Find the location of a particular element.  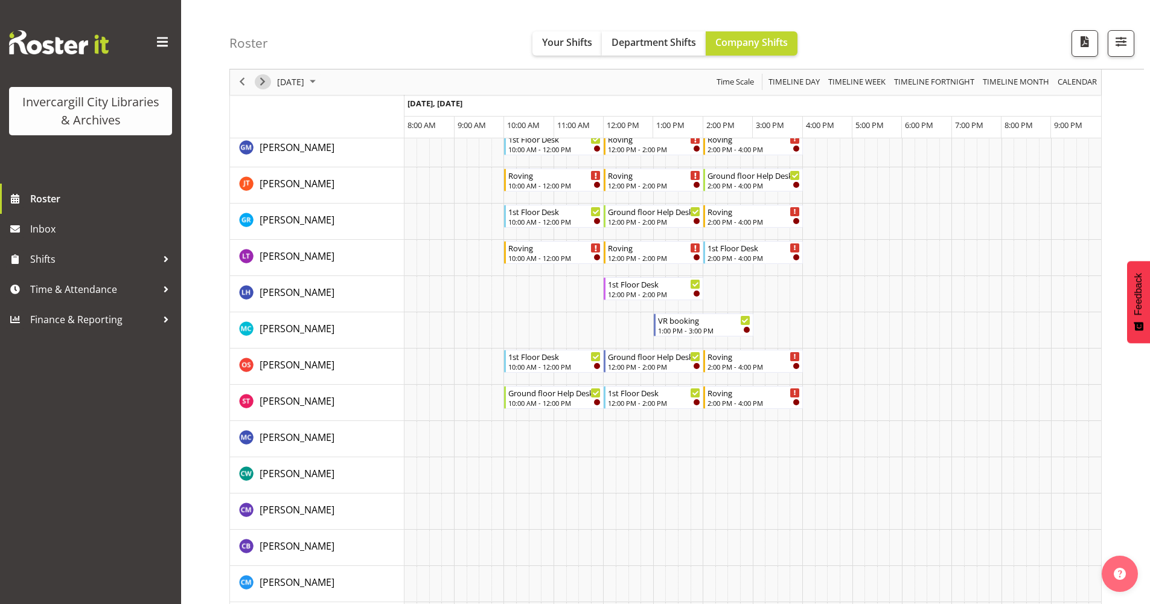

button: September 2025 is located at coordinates (298, 82).